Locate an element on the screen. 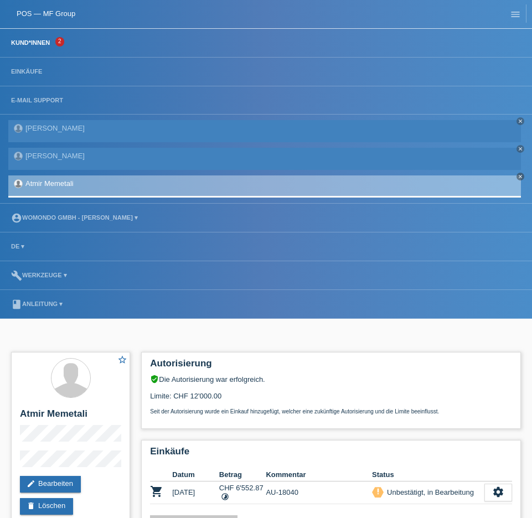  div: Unbestätigt, in Bearbeitung is located at coordinates (428, 492).